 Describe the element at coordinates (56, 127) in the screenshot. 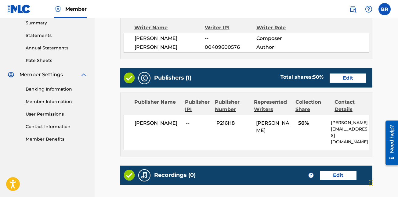

I see `a: Contact Information` at that location.